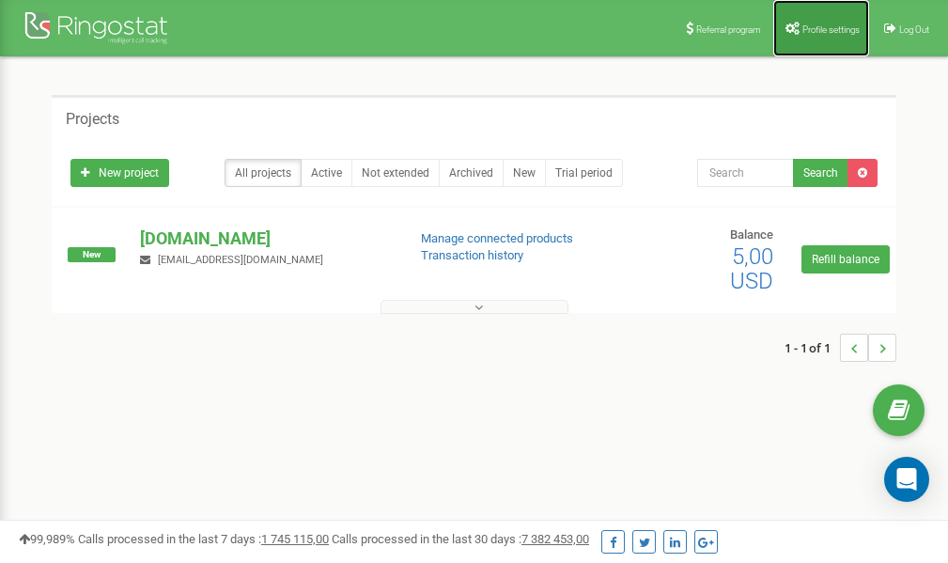 The width and height of the screenshot is (948, 563). I want to click on input: Search, so click(745, 173).